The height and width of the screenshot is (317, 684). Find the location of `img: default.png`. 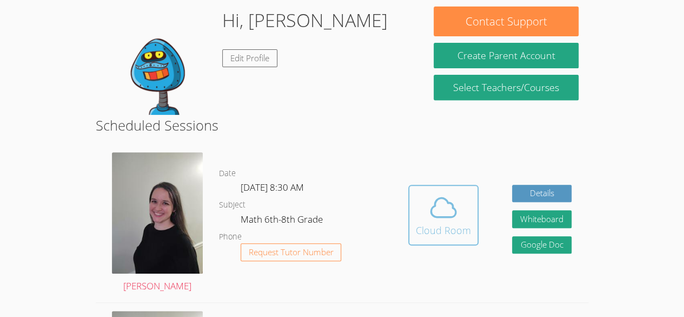

img: default.png is located at coordinates (160, 61).